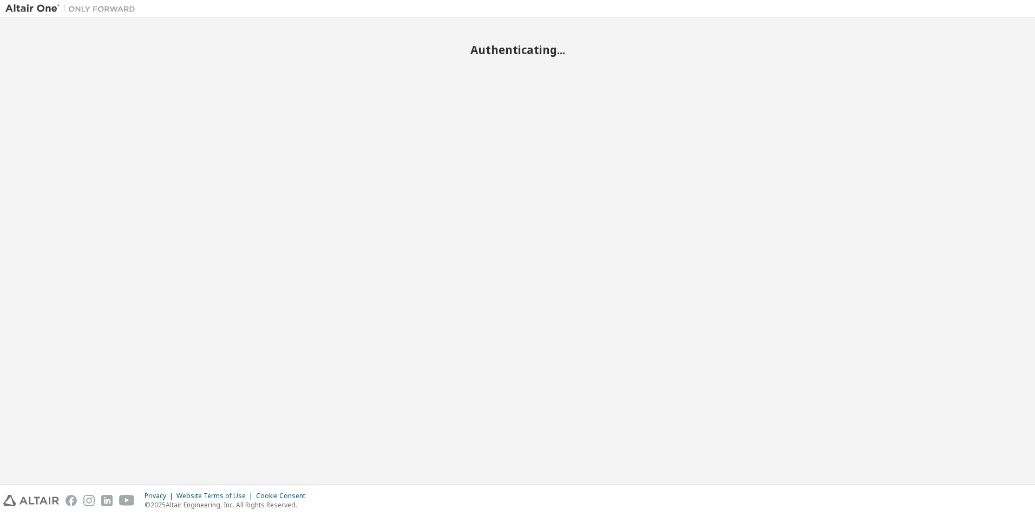 Image resolution: width=1035 pixels, height=516 pixels. I want to click on div: Privacy, so click(160, 496).